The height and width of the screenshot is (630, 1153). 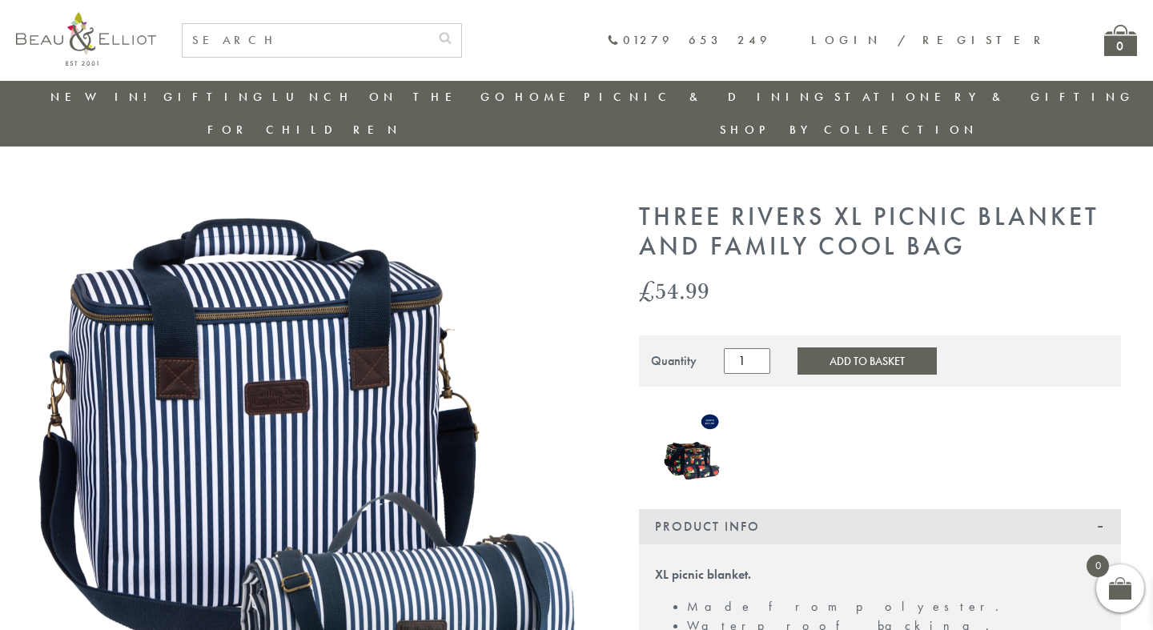 I want to click on h1: Three Rivers XL Picnic Blanket and Family Cool Bag, so click(x=880, y=232).